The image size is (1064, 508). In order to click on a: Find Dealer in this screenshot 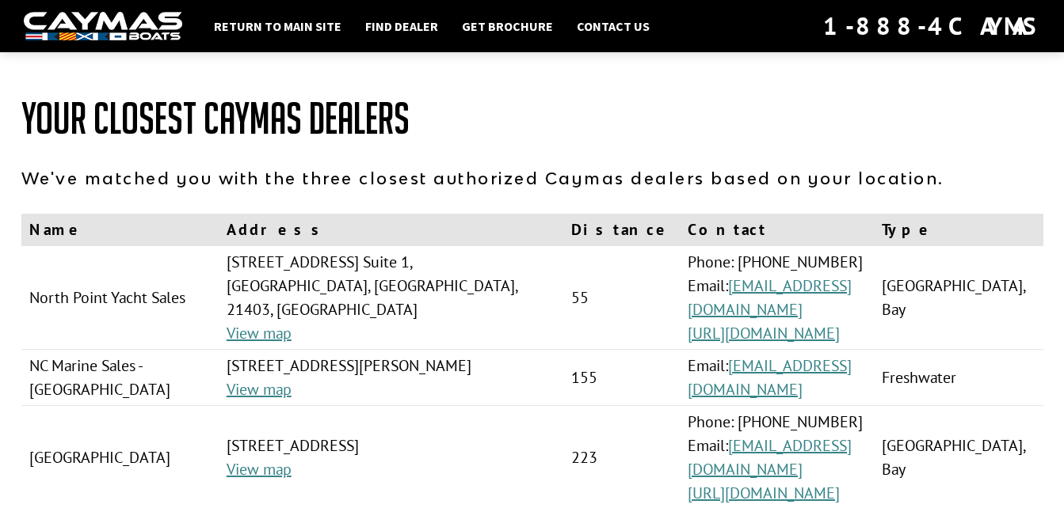, I will do `click(402, 26)`.